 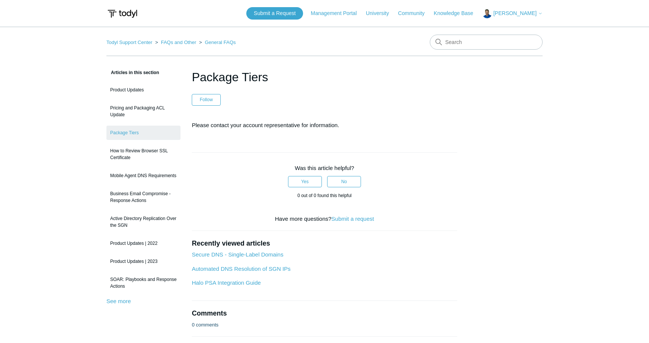 I want to click on a: SOAR: Playbooks and Response Actions, so click(x=143, y=283).